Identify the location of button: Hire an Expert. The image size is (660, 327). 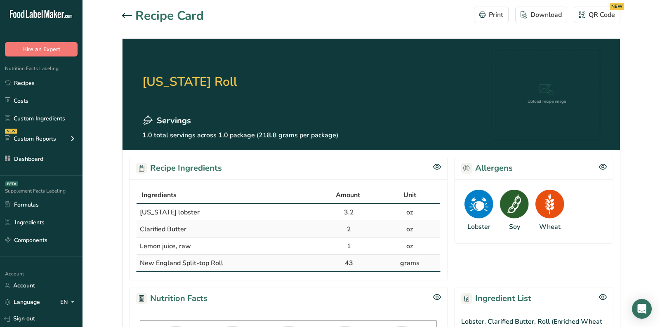
(41, 49).